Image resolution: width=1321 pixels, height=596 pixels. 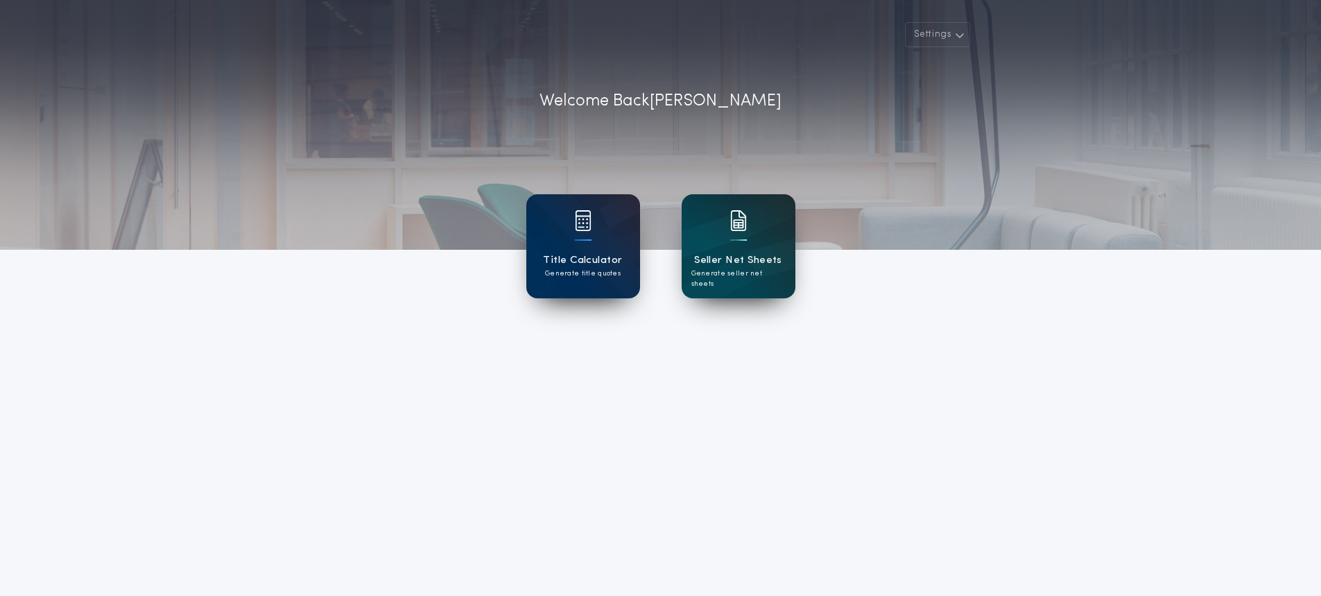 What do you see at coordinates (938, 35) in the screenshot?
I see `button: Settings` at bounding box center [938, 35].